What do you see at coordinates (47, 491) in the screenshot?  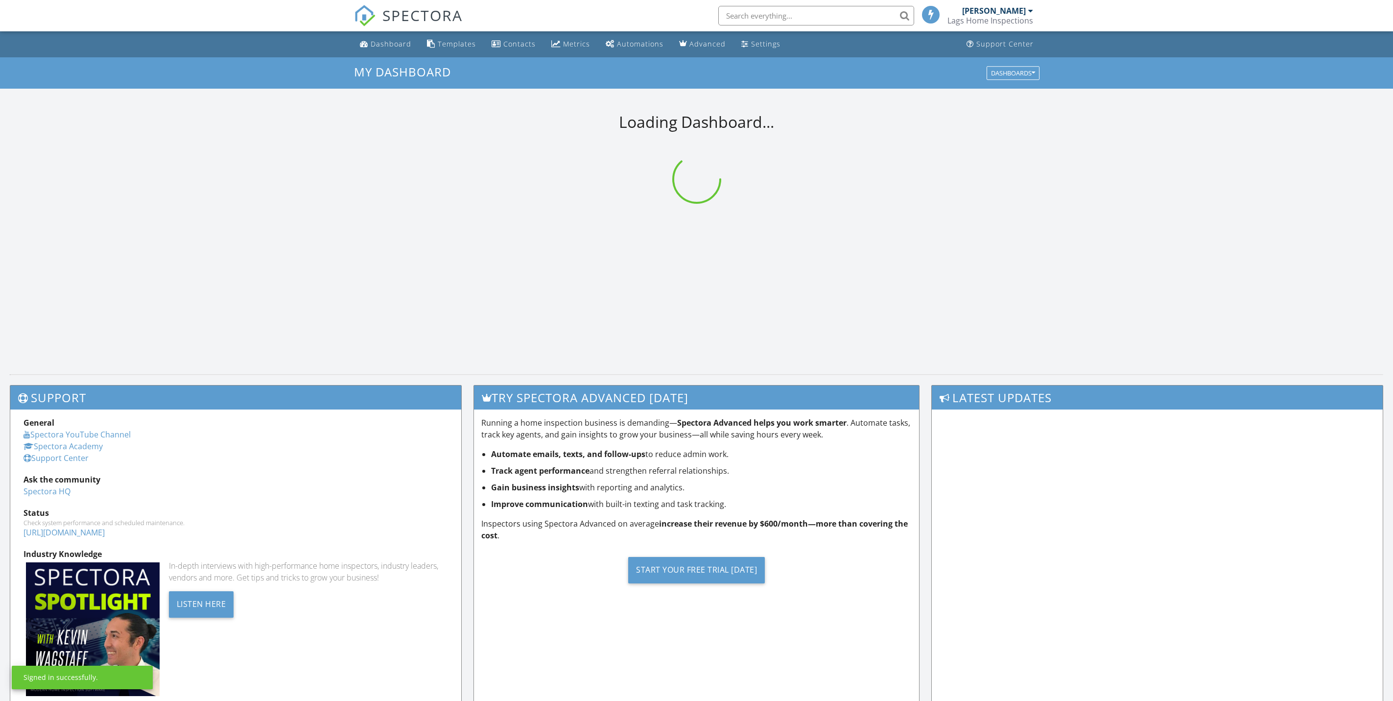 I see `a: Spectora HQ` at bounding box center [47, 491].